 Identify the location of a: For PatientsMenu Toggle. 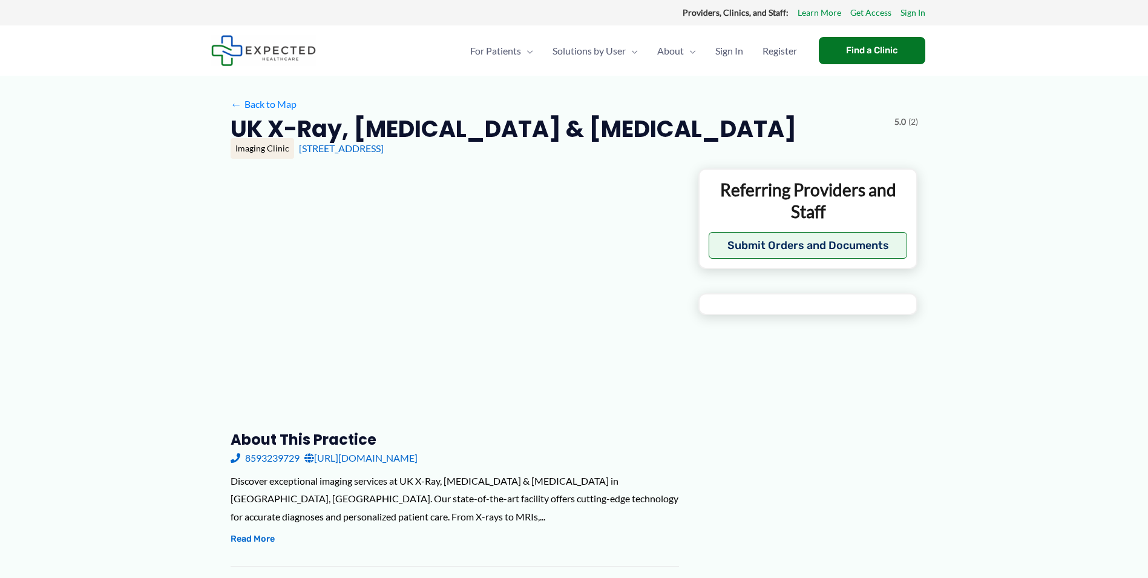
(502, 51).